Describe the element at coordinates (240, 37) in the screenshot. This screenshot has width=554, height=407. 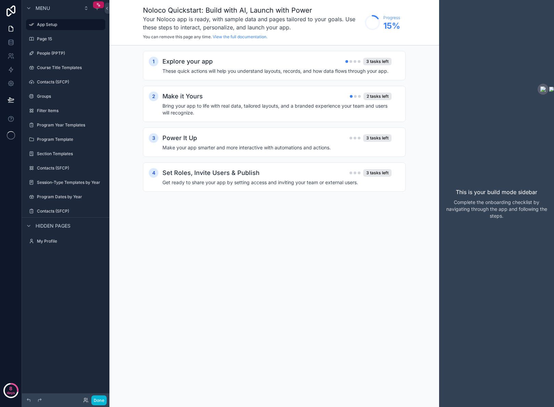
I see `a: View the full documentation.` at that location.